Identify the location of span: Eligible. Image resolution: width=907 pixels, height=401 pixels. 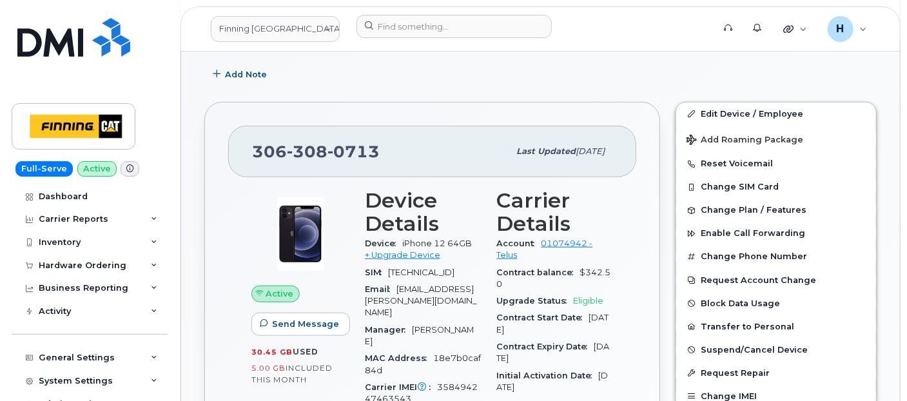
(589, 300).